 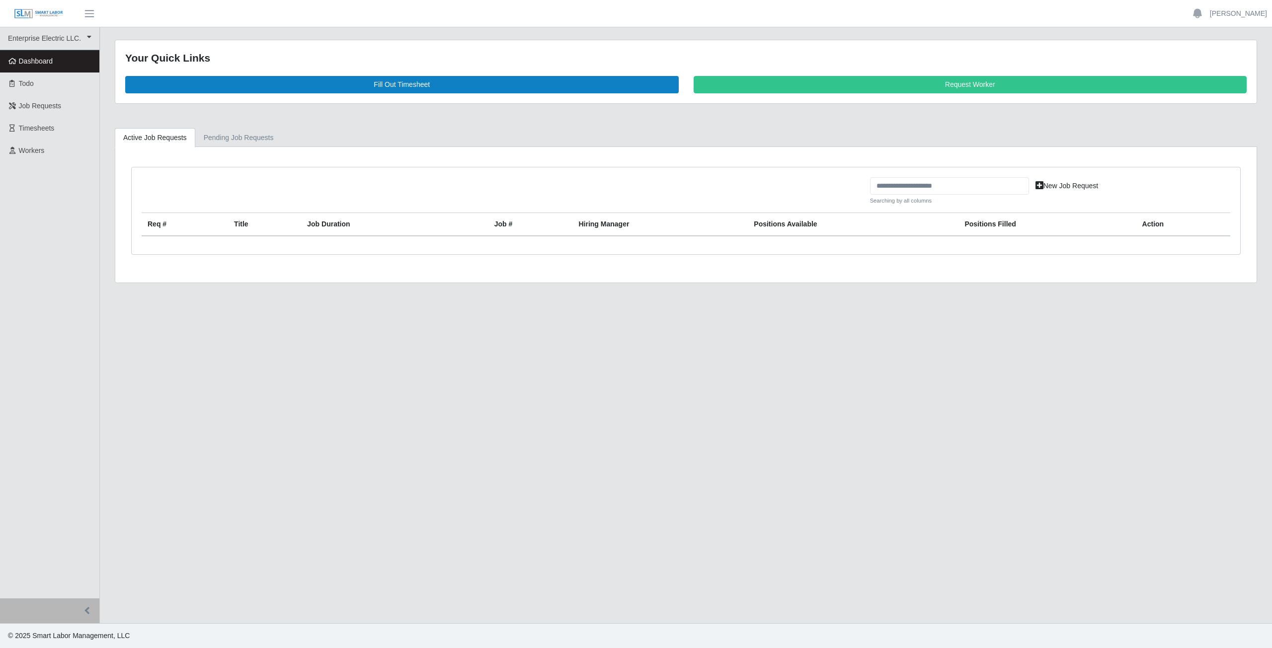 I want to click on a: Fill Out Timesheet, so click(x=402, y=84).